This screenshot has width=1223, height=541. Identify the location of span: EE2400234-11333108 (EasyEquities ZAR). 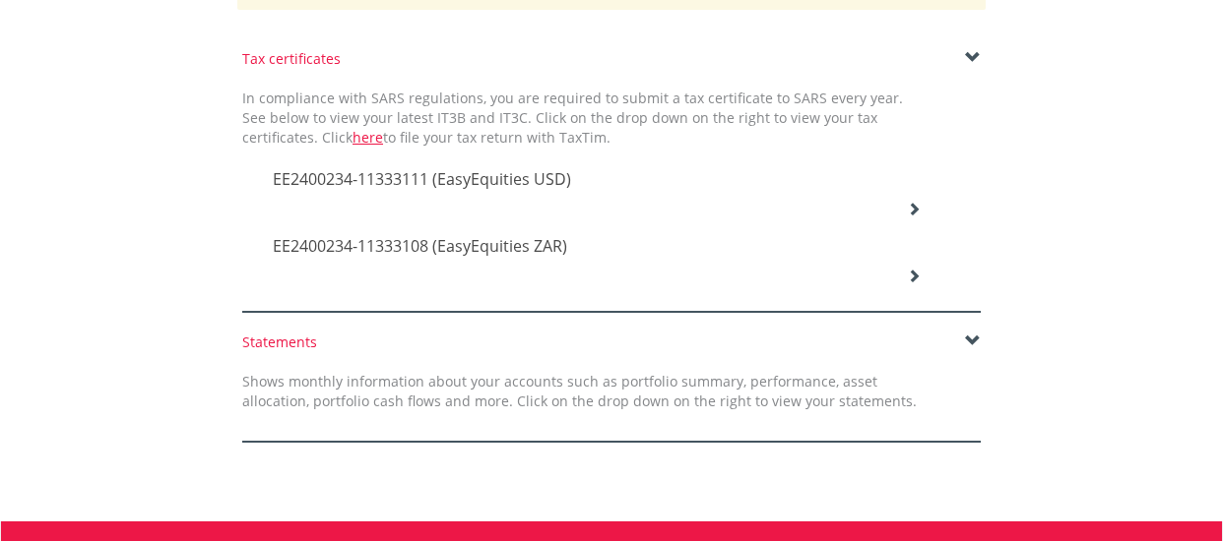
(419, 246).